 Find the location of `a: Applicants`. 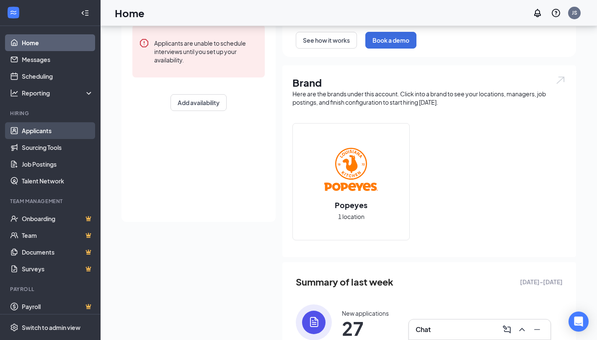

a: Applicants is located at coordinates (57, 131).